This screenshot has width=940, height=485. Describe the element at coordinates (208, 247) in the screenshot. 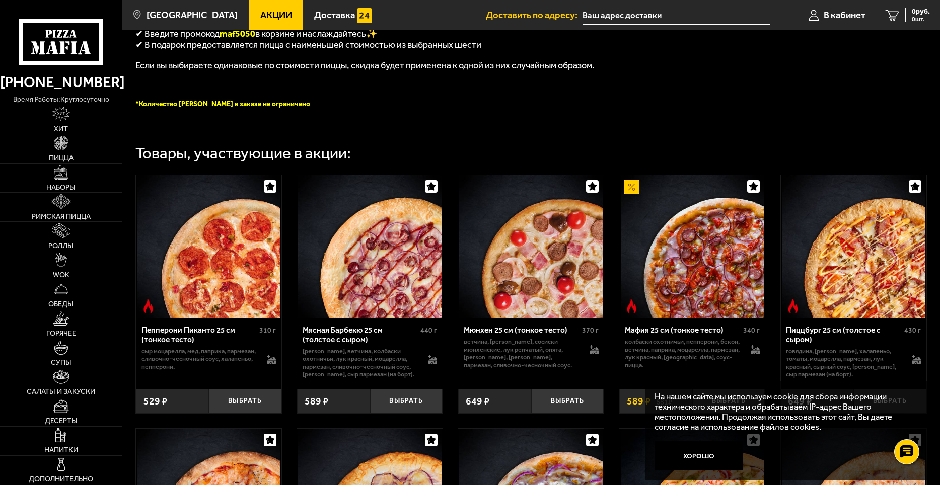

I see `img: Пепперони Пиканто 25 см (тонкое тесто)` at that location.